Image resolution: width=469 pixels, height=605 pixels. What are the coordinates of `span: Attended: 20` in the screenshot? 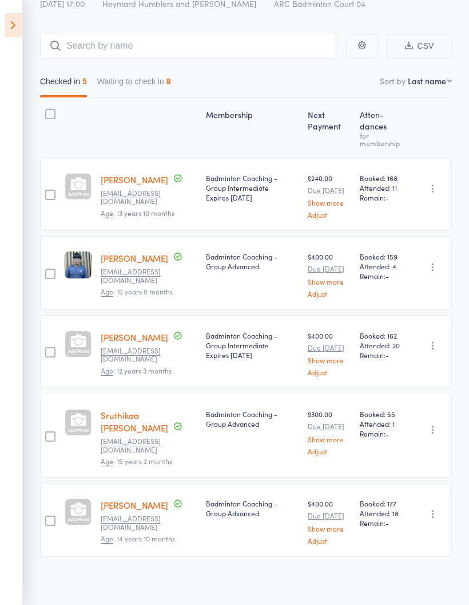 It's located at (383, 345).